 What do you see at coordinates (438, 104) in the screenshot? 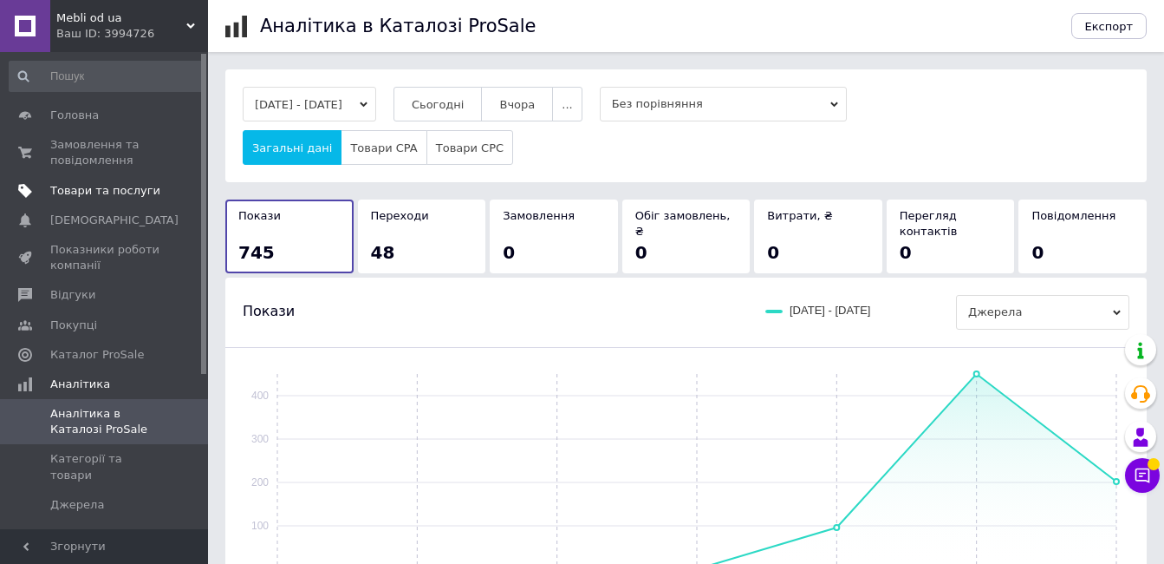
I see `button: Сьогодні` at bounding box center [438, 104].